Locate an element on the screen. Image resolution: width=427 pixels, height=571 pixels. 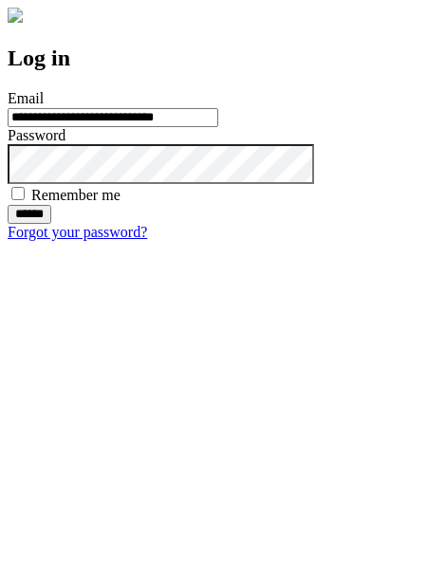
a: Forgot your password? is located at coordinates (77, 231).